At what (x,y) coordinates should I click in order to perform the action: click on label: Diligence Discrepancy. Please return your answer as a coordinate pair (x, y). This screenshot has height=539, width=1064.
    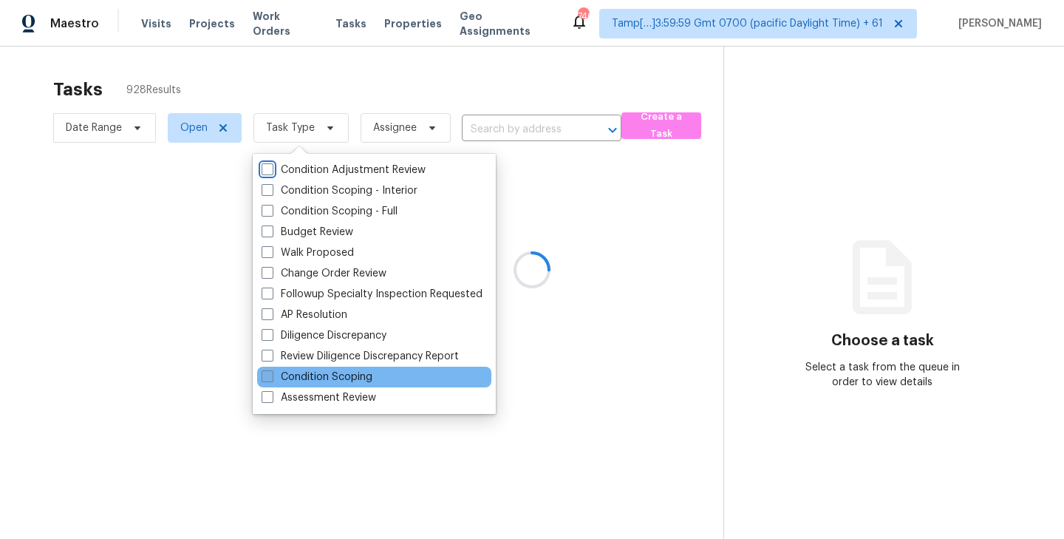
    Looking at the image, I should click on (324, 336).